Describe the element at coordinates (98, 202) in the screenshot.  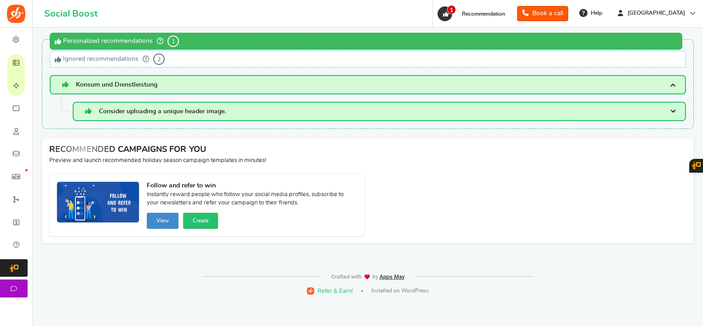
I see `img: Recommended Campaigns` at that location.